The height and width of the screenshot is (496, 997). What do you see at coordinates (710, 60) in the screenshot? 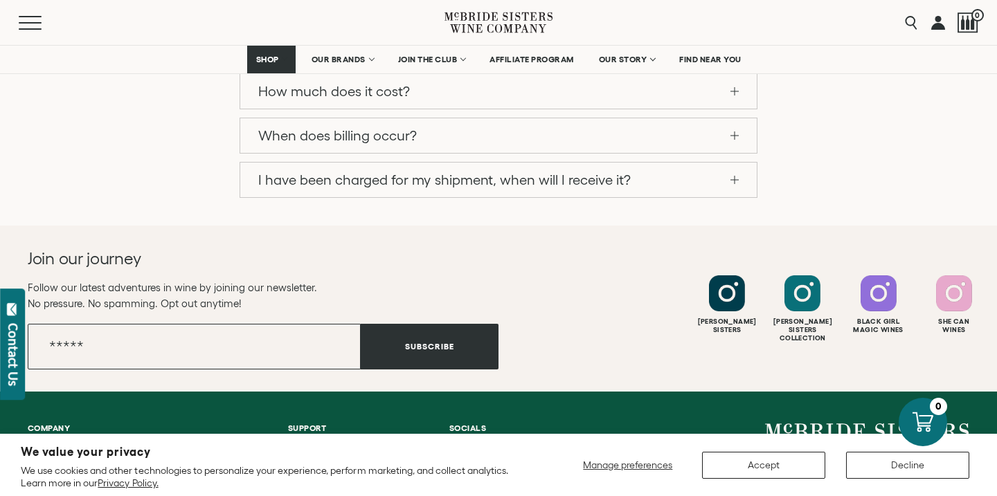
I see `a: FIND NEAR YOU` at bounding box center [710, 60].